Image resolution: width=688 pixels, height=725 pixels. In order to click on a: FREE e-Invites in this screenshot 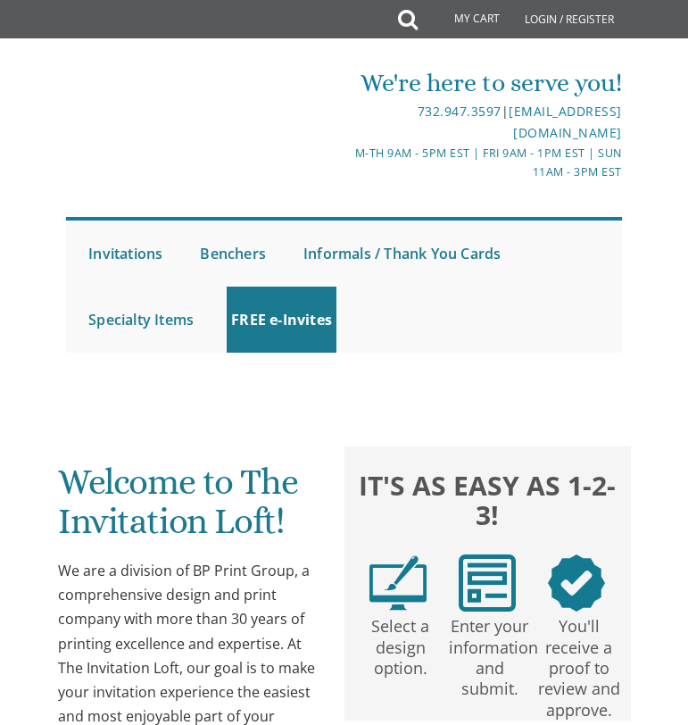, I will do `click(281, 319)`.